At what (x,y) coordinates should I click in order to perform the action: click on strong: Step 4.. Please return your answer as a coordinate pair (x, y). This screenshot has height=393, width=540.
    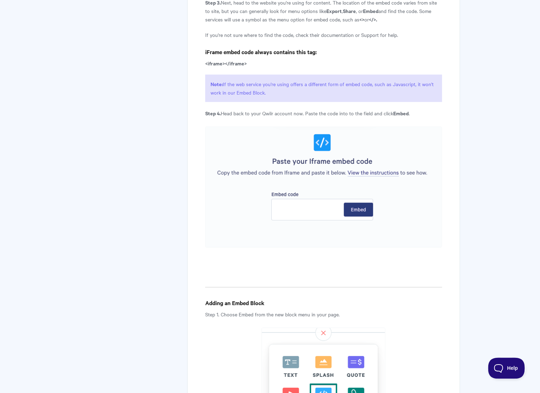
    Looking at the image, I should click on (213, 113).